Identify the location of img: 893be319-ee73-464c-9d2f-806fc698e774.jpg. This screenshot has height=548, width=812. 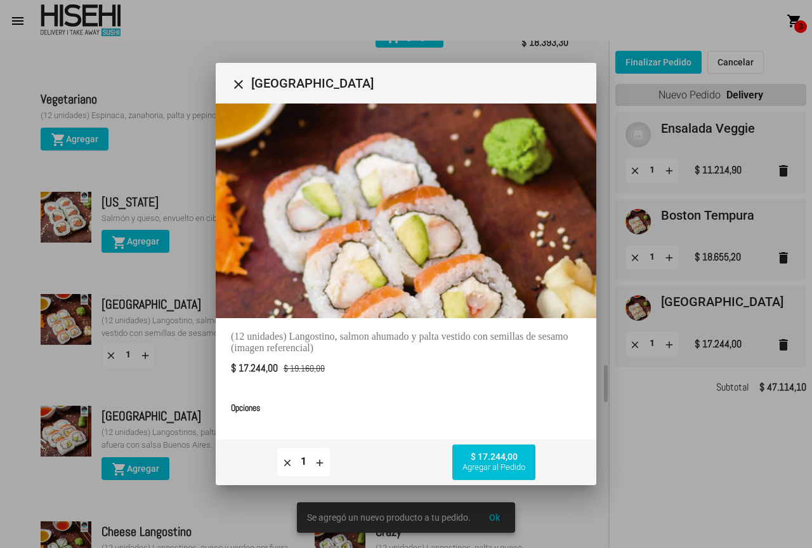
(406, 211).